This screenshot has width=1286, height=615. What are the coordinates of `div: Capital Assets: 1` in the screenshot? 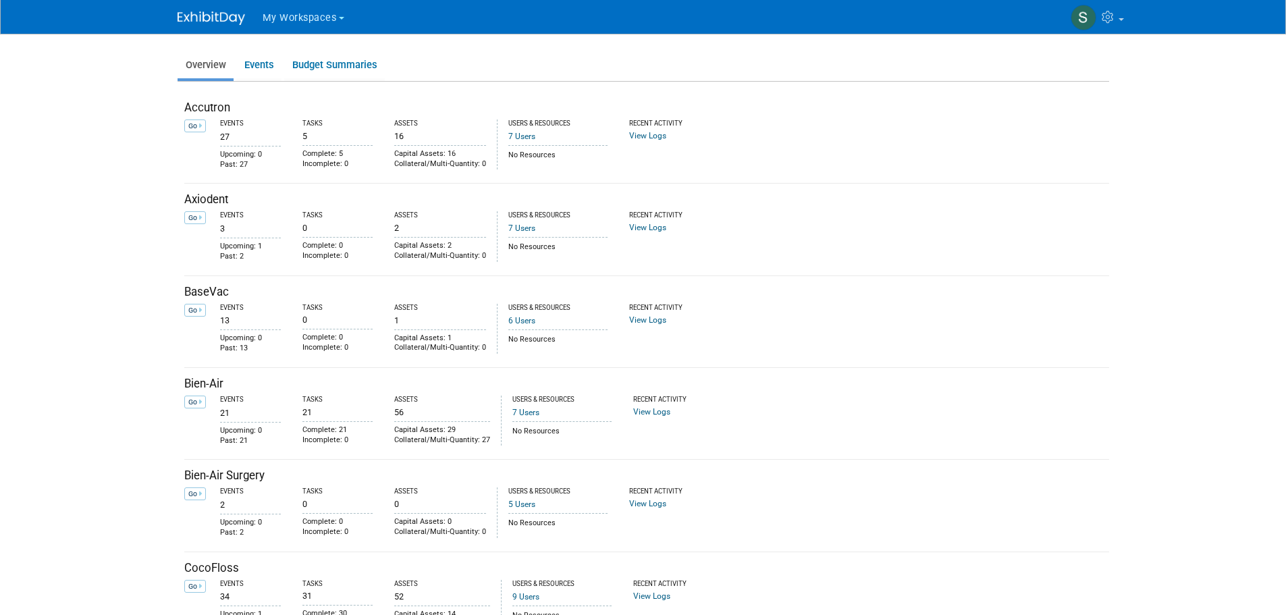 It's located at (440, 338).